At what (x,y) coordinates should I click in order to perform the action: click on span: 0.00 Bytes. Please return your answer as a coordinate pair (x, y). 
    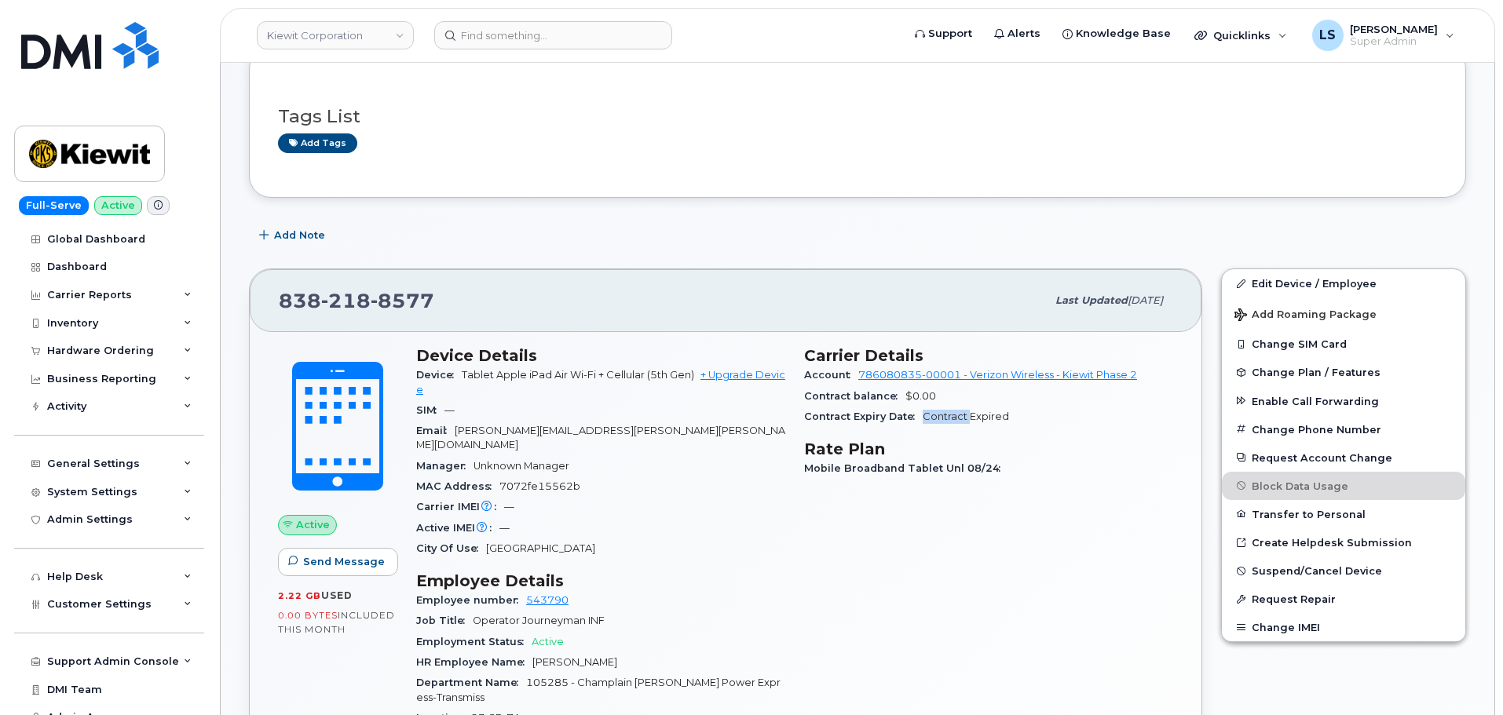
    Looking at the image, I should click on (308, 616).